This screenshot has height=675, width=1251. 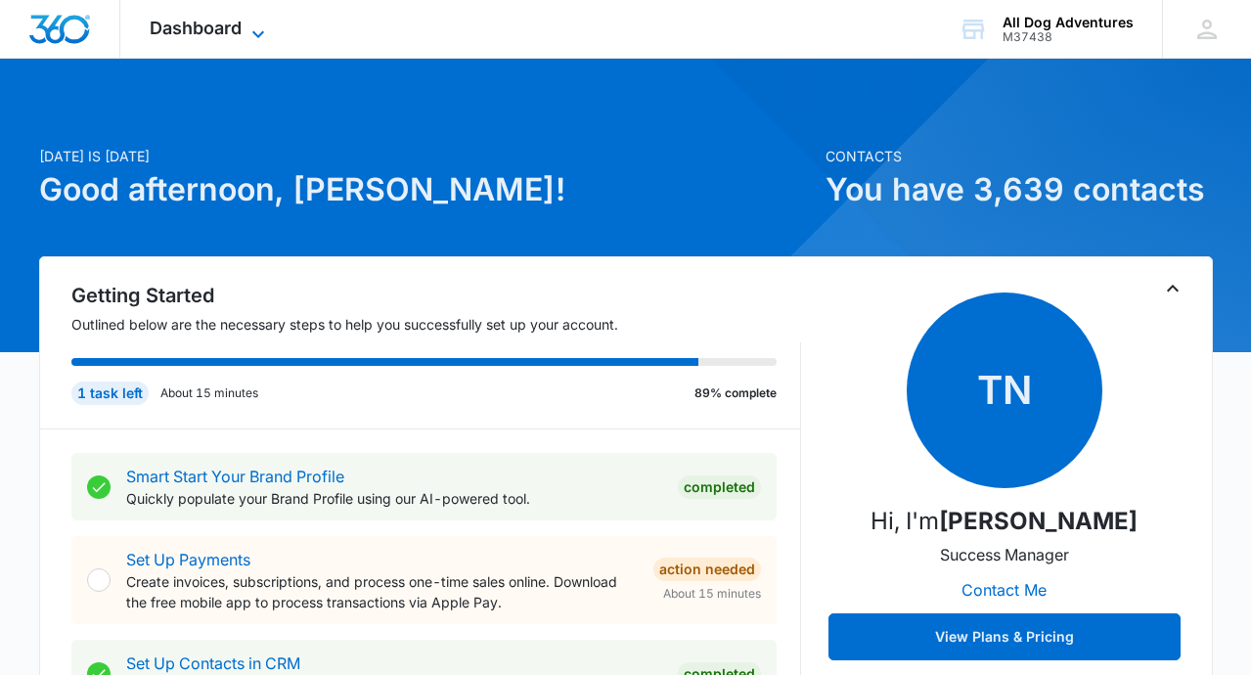 I want to click on p: Hi, I'm, so click(x=1004, y=521).